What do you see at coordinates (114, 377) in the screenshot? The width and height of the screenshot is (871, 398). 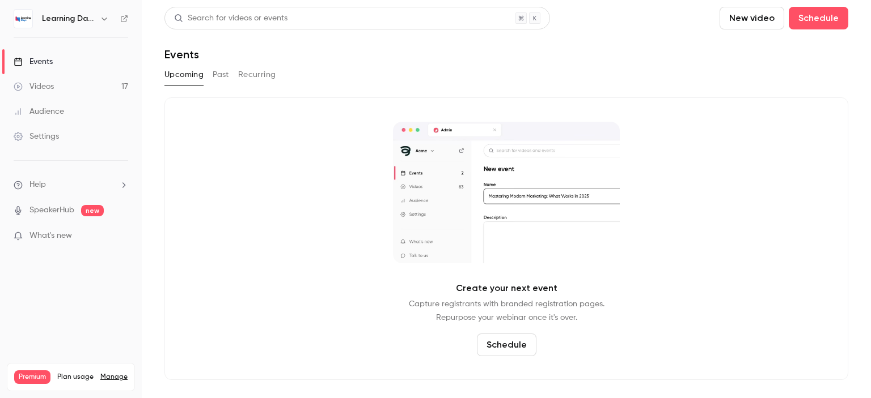 I see `a: Manage` at bounding box center [114, 377].